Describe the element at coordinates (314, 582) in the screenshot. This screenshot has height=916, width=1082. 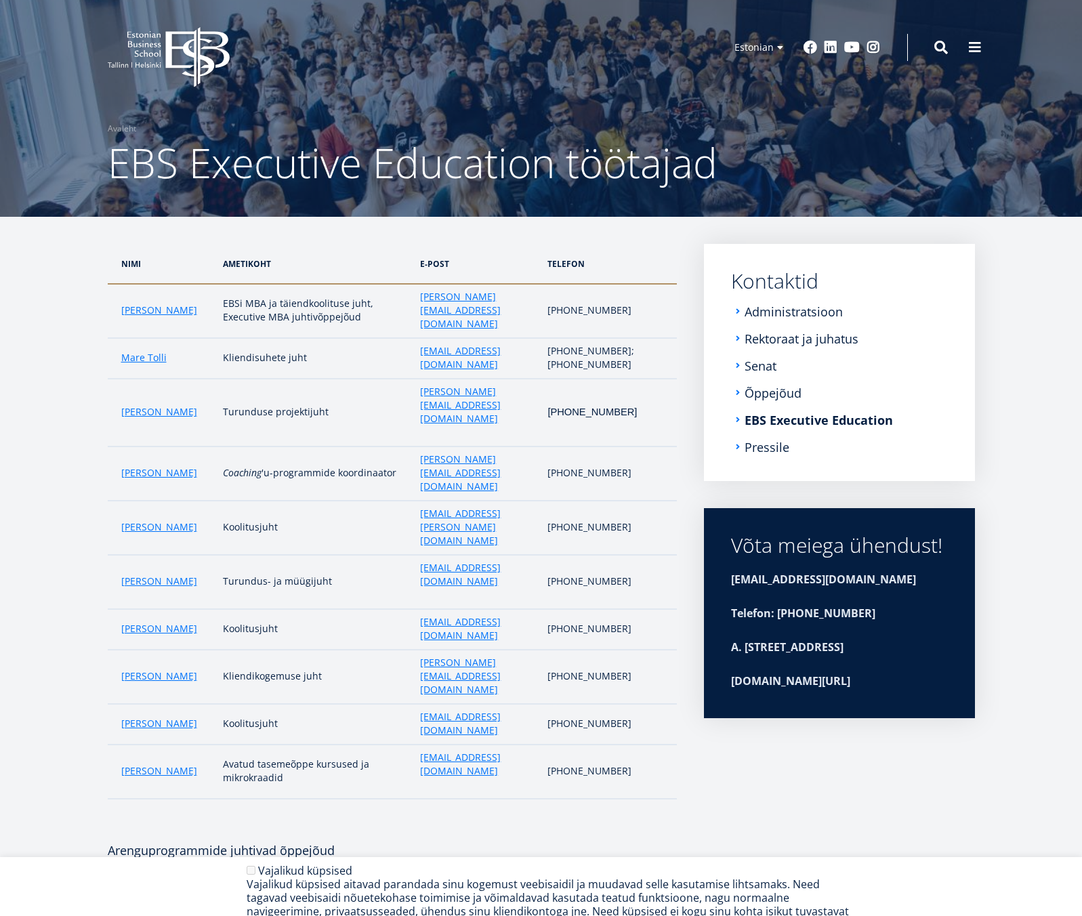
I see `td: Turundus- ja müügijuht` at that location.